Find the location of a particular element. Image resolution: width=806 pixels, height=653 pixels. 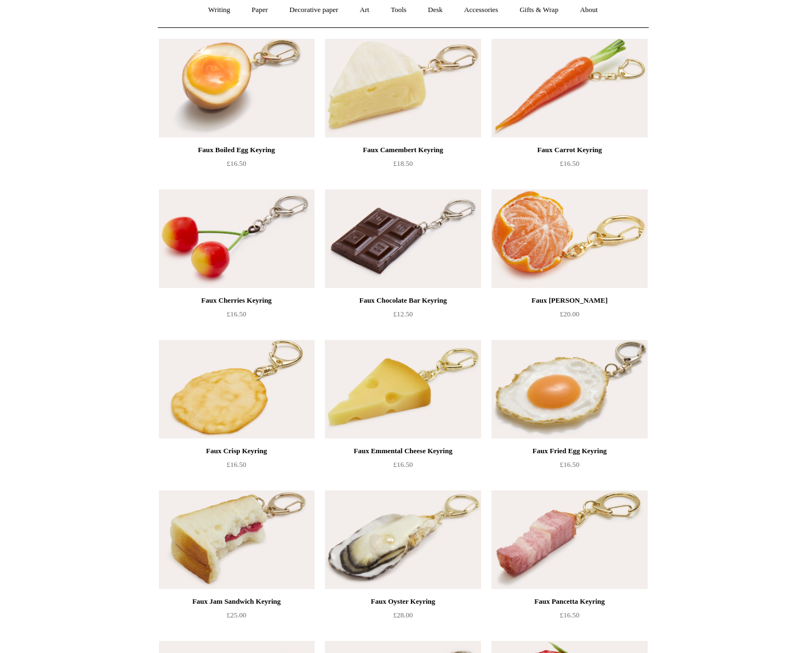

span: £20.00 is located at coordinates (570, 314).